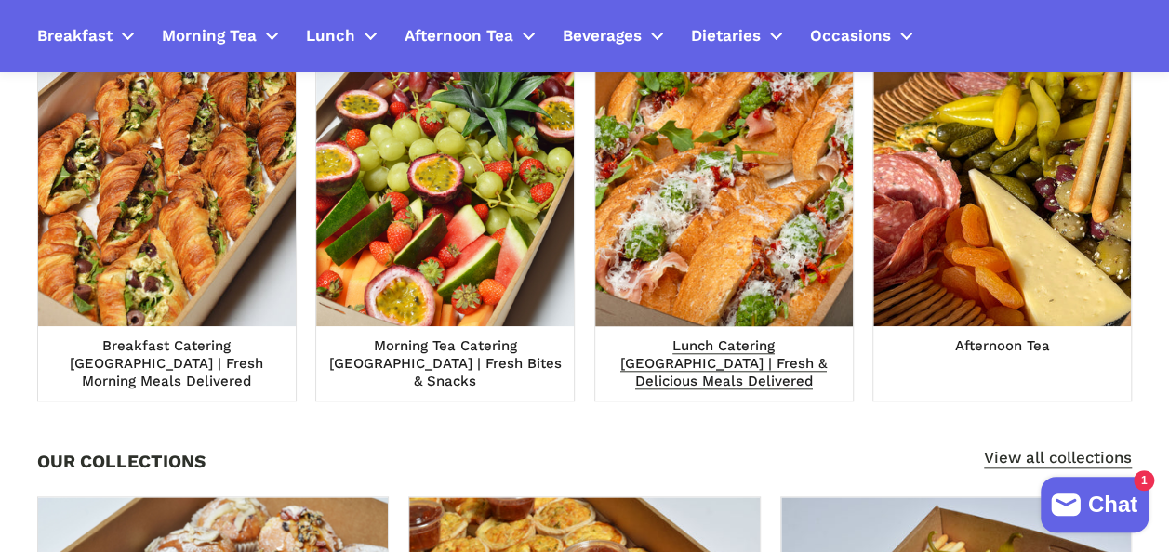 Image resolution: width=1169 pixels, height=552 pixels. What do you see at coordinates (861, 35) in the screenshot?
I see `a: Occasions` at bounding box center [861, 35].